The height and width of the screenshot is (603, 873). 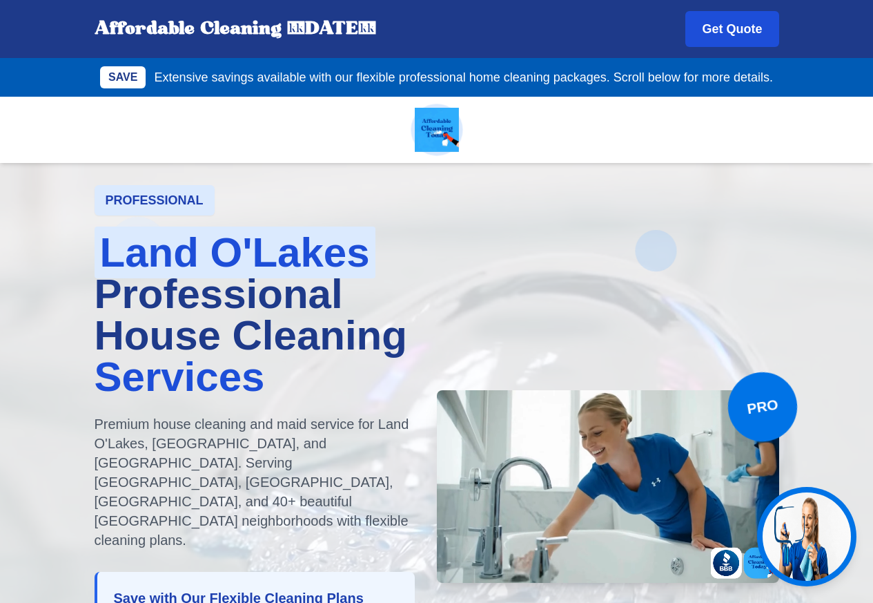 What do you see at coordinates (180, 376) in the screenshot?
I see `span: Services` at bounding box center [180, 376].